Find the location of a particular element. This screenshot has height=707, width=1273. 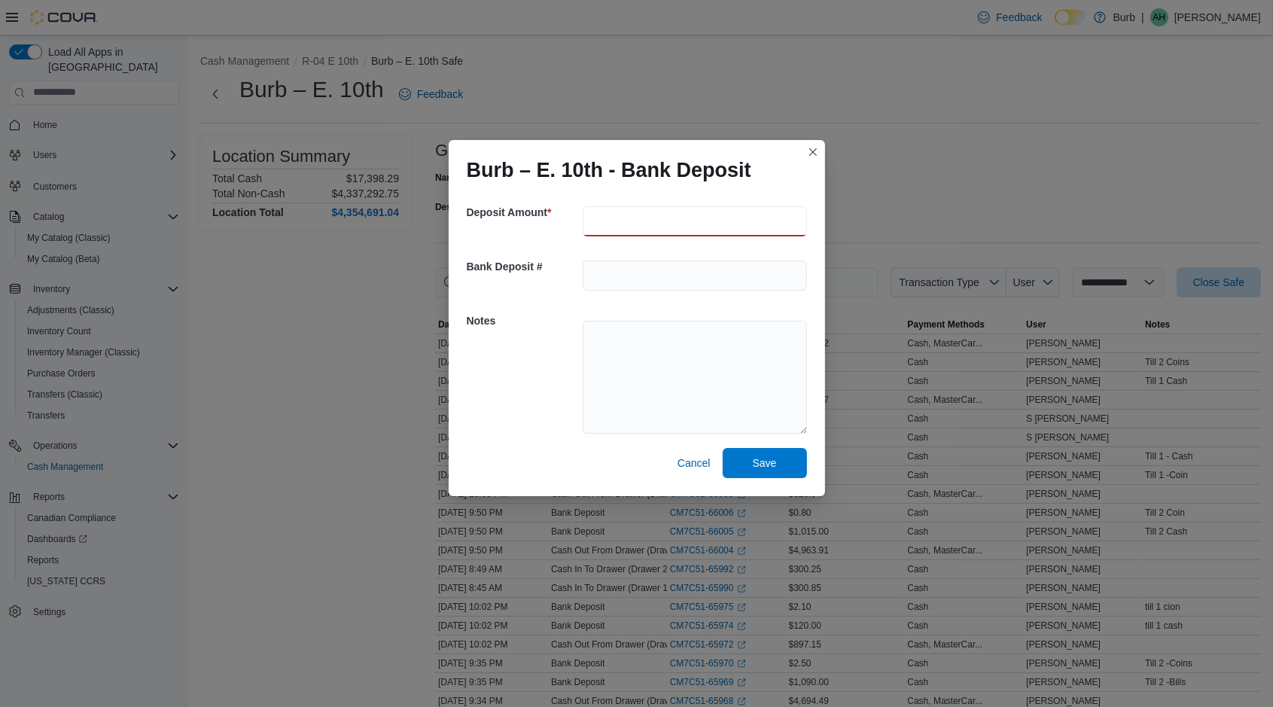

button: Cancel is located at coordinates (694, 463).